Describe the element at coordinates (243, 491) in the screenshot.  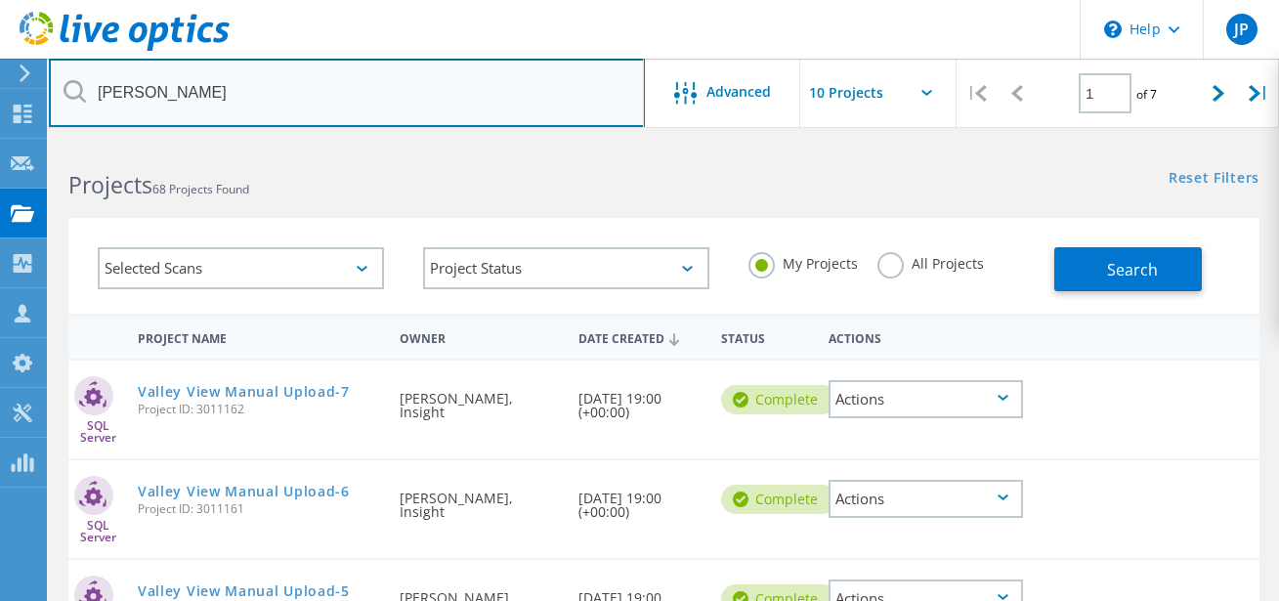
I see `a: Valley View Manual Upload-6` at that location.